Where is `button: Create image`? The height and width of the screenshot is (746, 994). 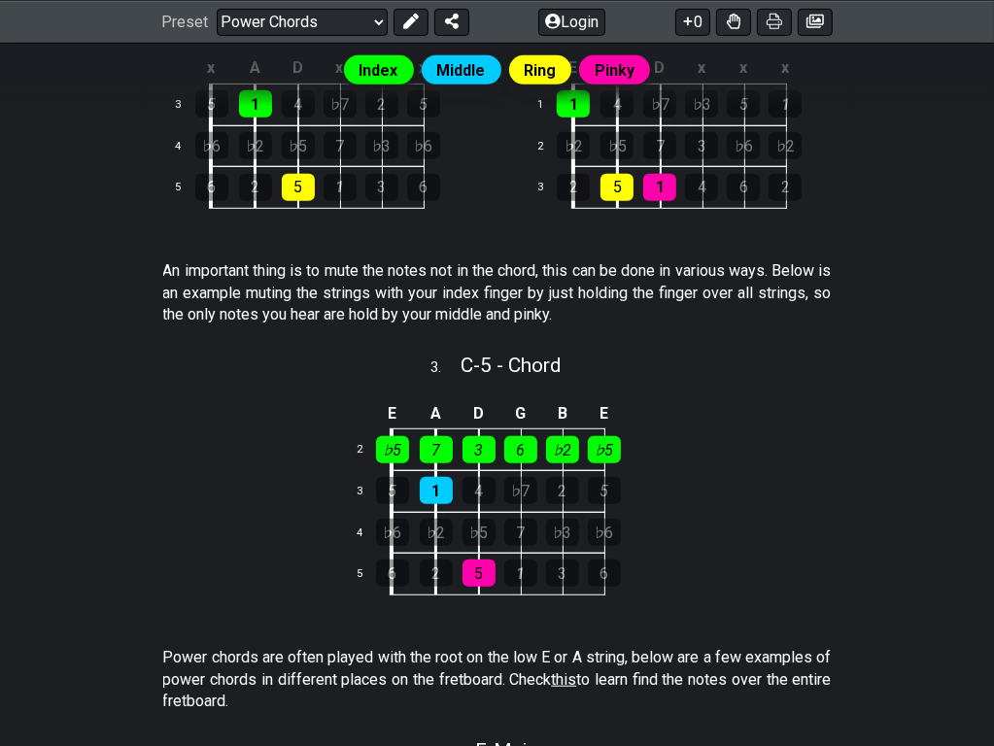 button: Create image is located at coordinates (815, 21).